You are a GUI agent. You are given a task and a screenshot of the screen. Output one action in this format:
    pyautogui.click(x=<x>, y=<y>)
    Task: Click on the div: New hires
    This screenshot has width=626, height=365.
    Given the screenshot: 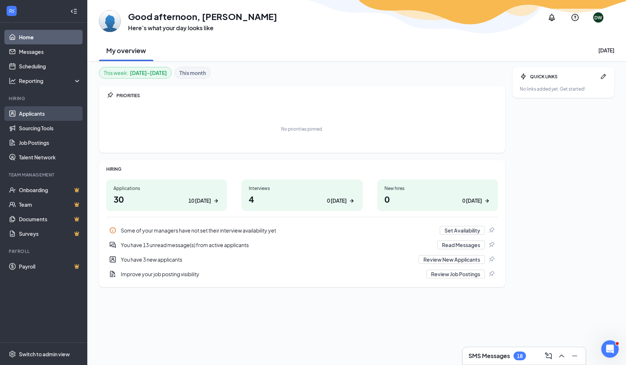 What is the action you would take?
    pyautogui.click(x=438, y=188)
    